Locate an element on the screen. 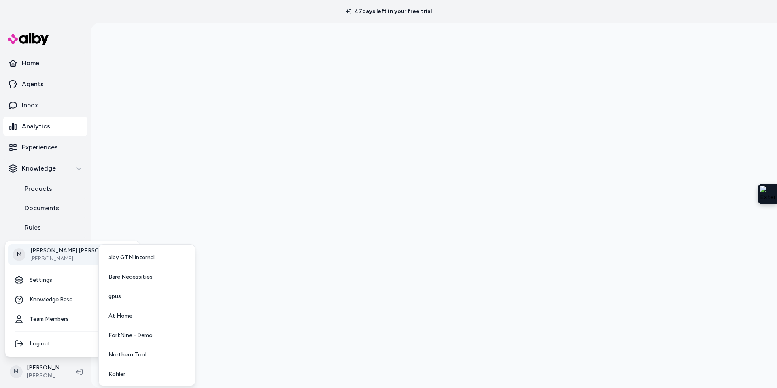  span: M is located at coordinates (19, 255).